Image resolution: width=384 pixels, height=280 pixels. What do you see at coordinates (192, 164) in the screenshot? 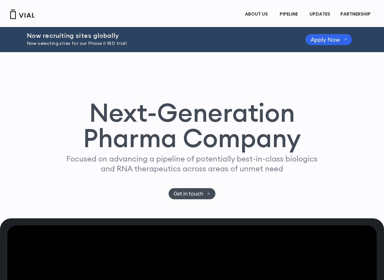
I see `p: Focused on advancing a pipeline of potentially best-in-class biologics and RNA therapeutics acros...` at bounding box center [192, 164].